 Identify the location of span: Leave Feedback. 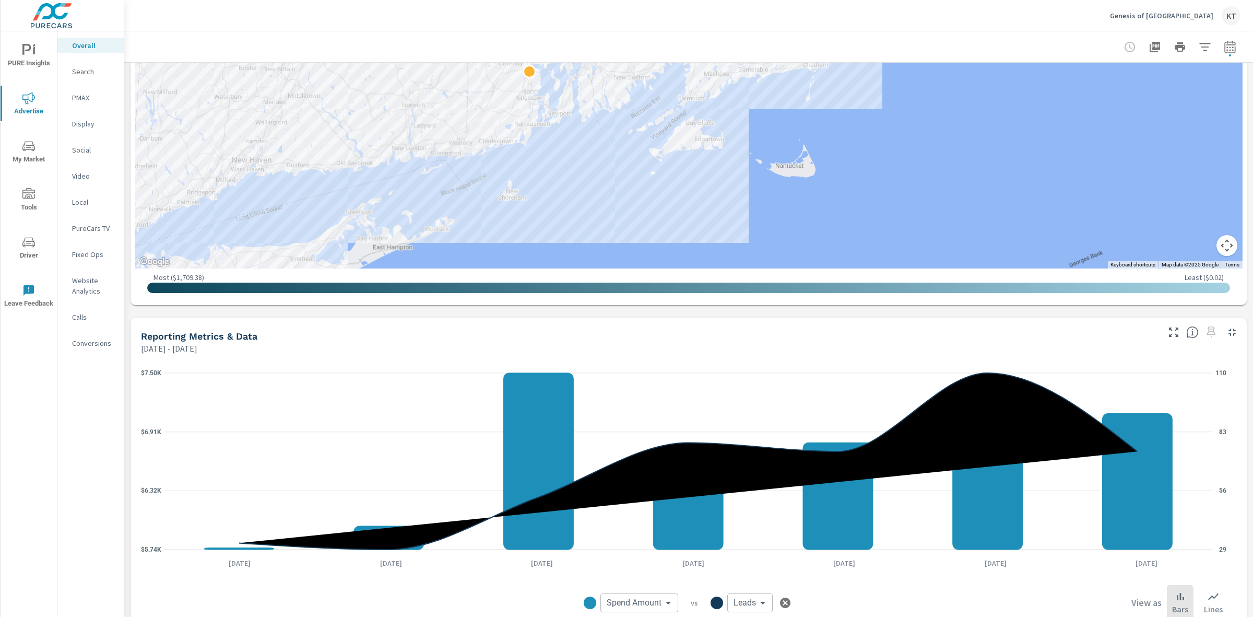
(29, 297).